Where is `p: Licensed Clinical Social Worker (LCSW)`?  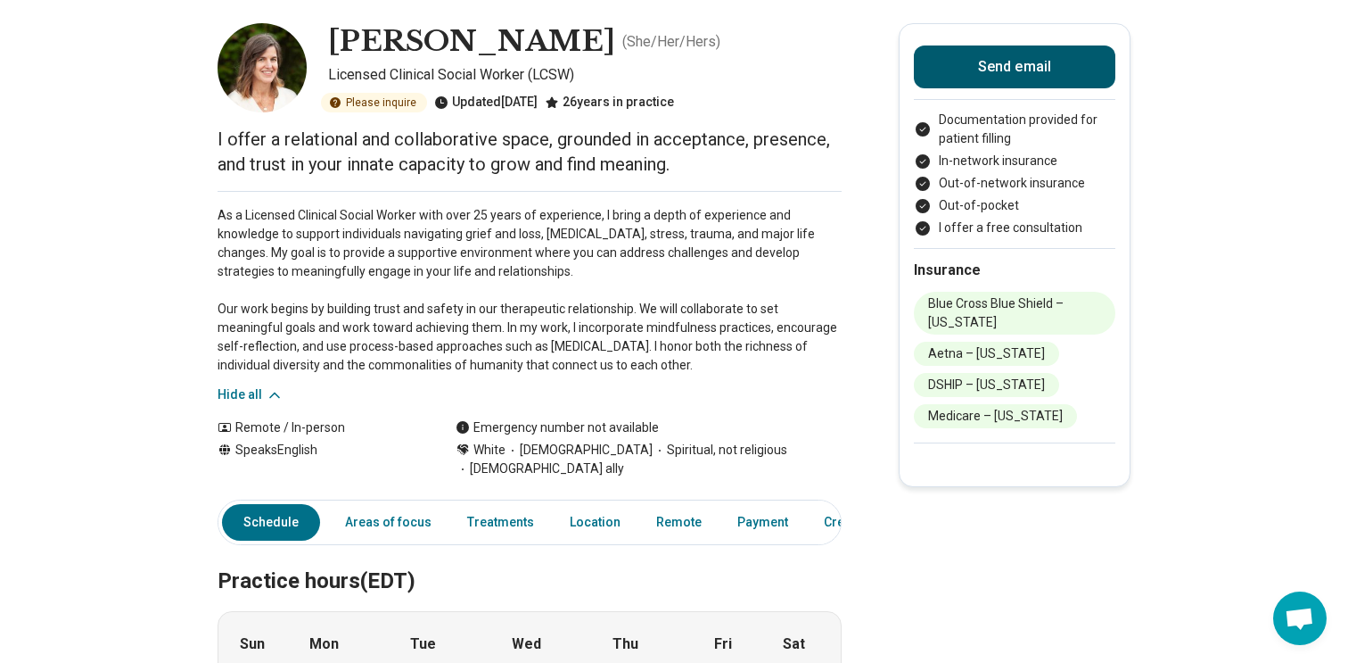 p: Licensed Clinical Social Worker (LCSW) is located at coordinates (585, 75).